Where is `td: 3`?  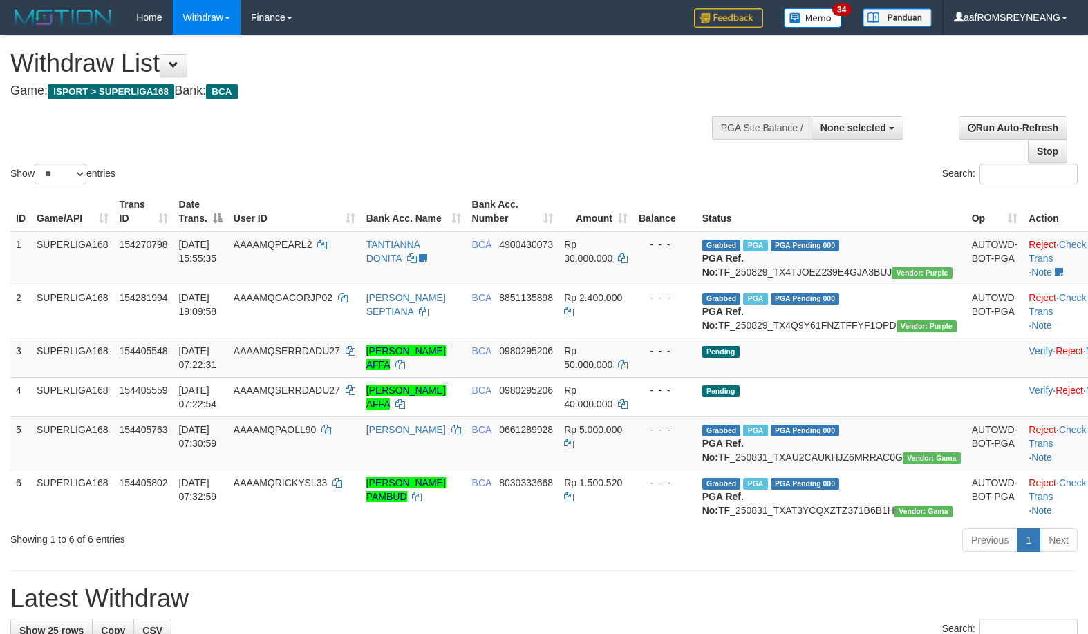 td: 3 is located at coordinates (21, 357).